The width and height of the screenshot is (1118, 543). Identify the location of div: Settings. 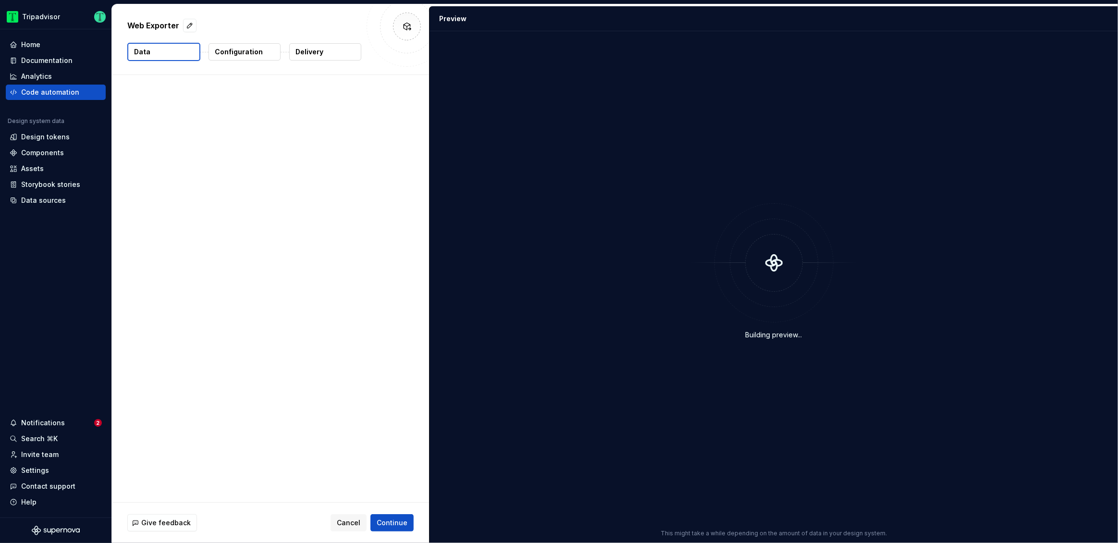
(35, 470).